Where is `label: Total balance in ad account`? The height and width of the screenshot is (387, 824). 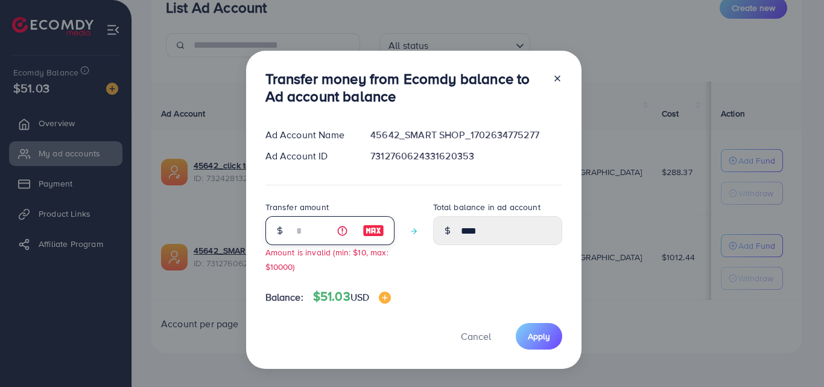
label: Total balance in ad account is located at coordinates (487, 207).